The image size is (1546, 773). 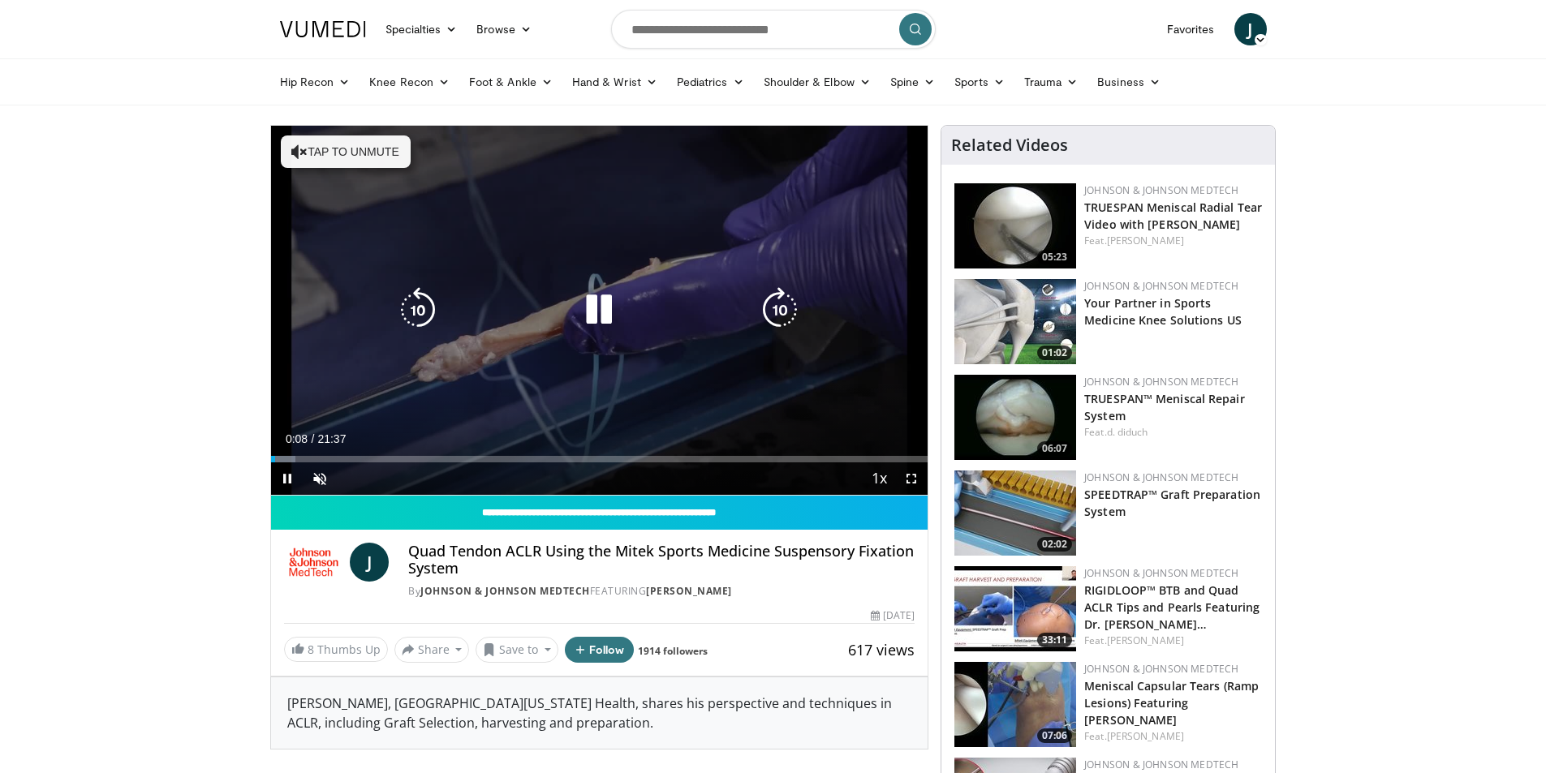 What do you see at coordinates (320, 479) in the screenshot?
I see `button: Unmute` at bounding box center [320, 479].